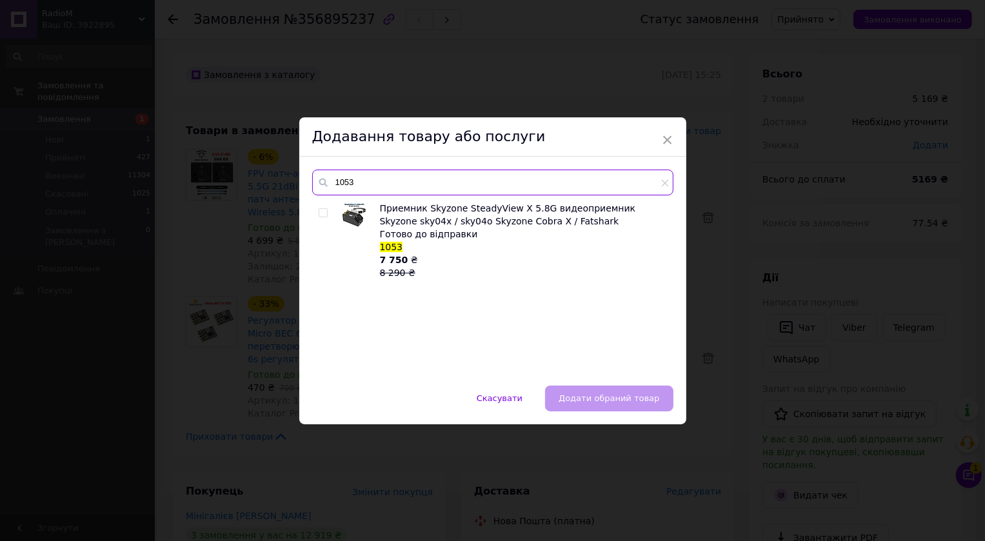  Describe the element at coordinates (493, 137) in the screenshot. I see `div: Додавання товару або послуги` at that location.